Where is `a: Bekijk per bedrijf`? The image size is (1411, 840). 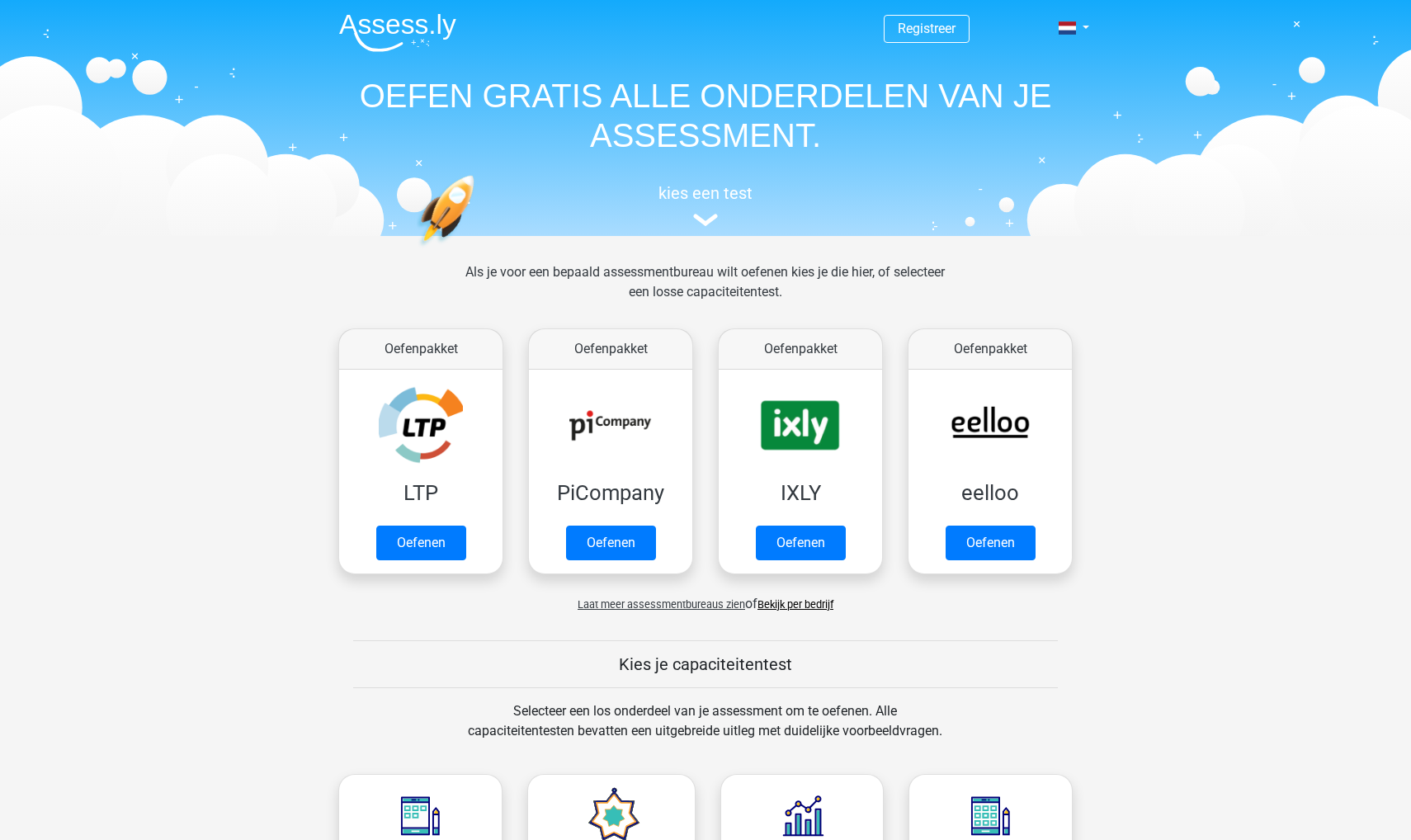
a: Bekijk per bedrijf is located at coordinates (796, 604).